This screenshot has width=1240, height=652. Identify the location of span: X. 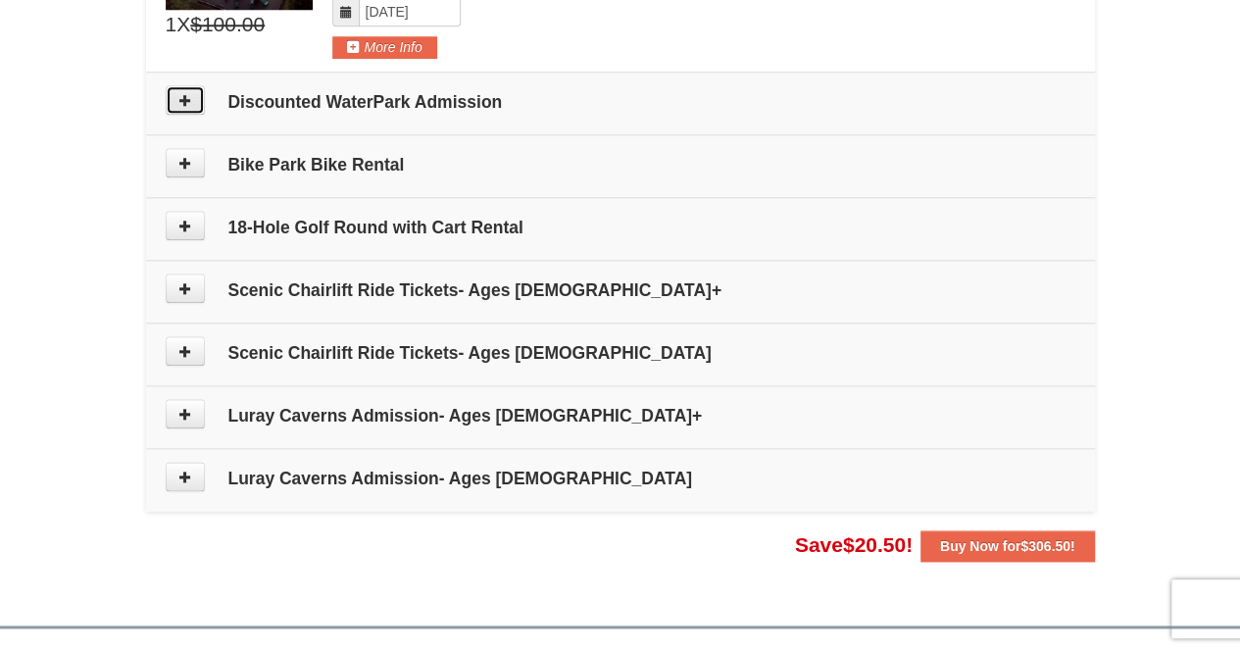
(183, 25).